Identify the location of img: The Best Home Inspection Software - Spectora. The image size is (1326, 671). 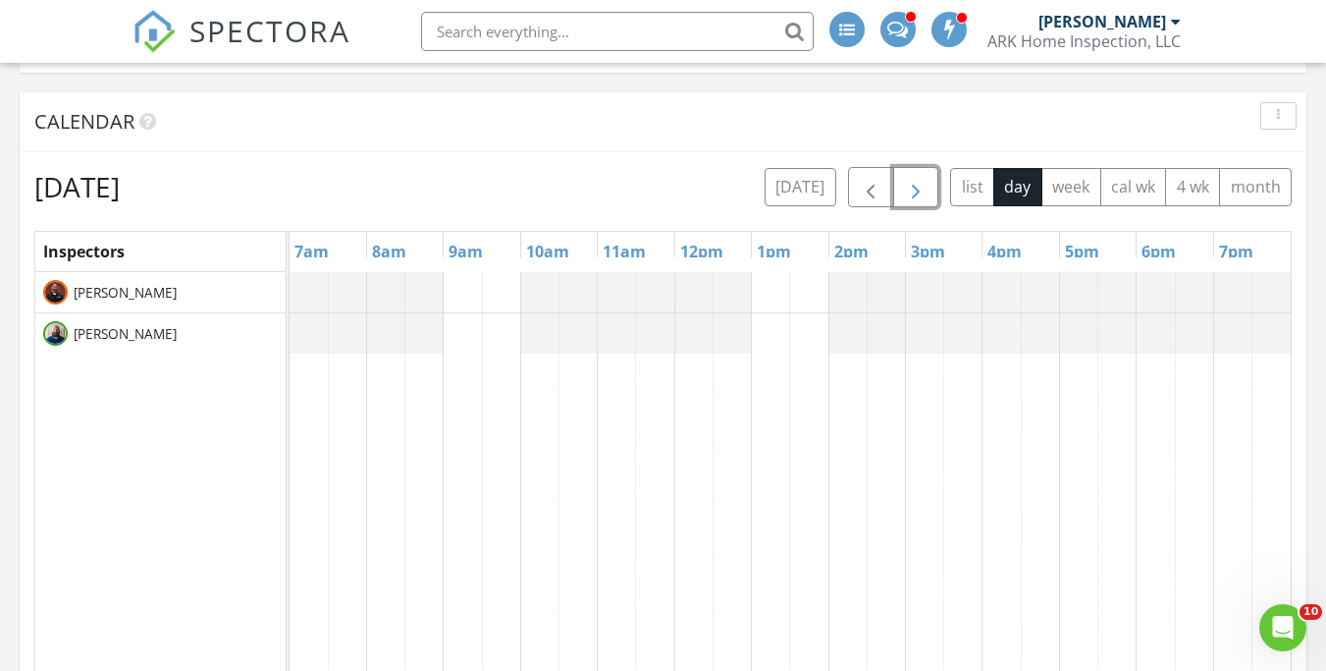
(154, 31).